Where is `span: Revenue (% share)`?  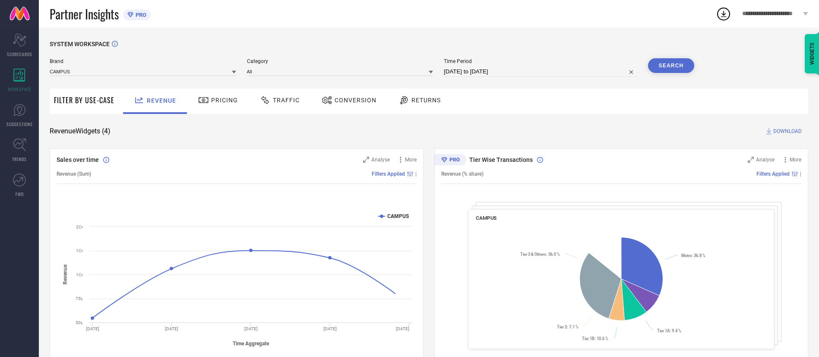 span: Revenue (% share) is located at coordinates (462, 174).